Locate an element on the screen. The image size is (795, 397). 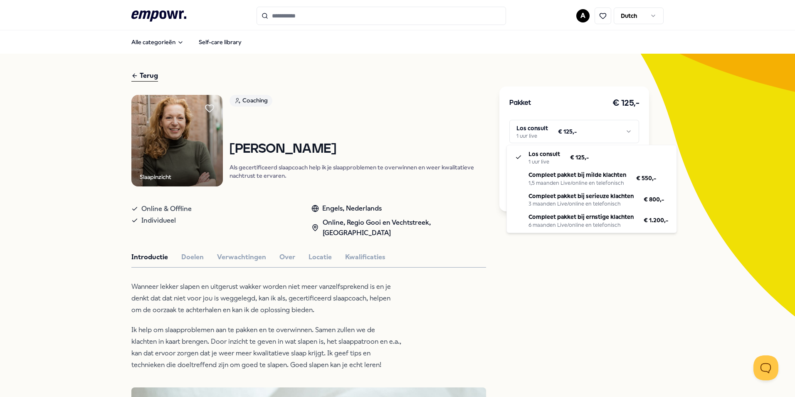
span: € 125,- is located at coordinates (579, 157).